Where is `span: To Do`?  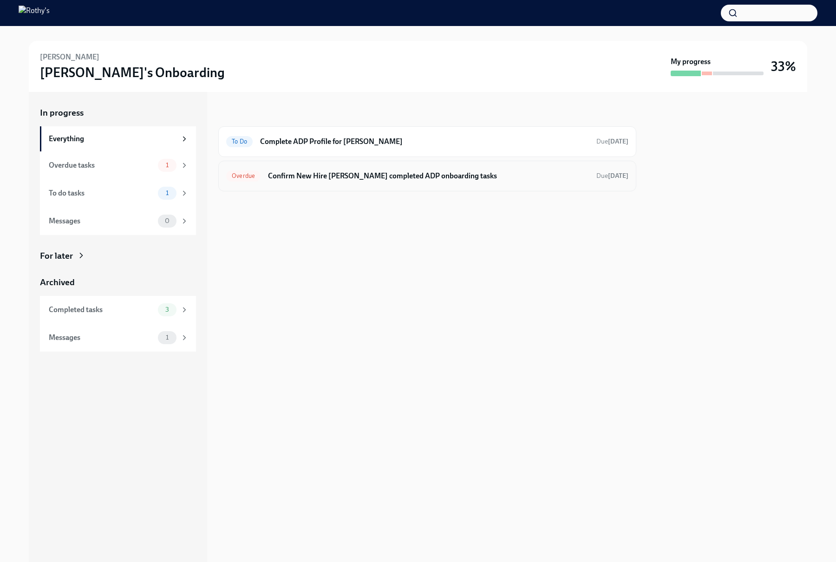 span: To Do is located at coordinates (239, 141).